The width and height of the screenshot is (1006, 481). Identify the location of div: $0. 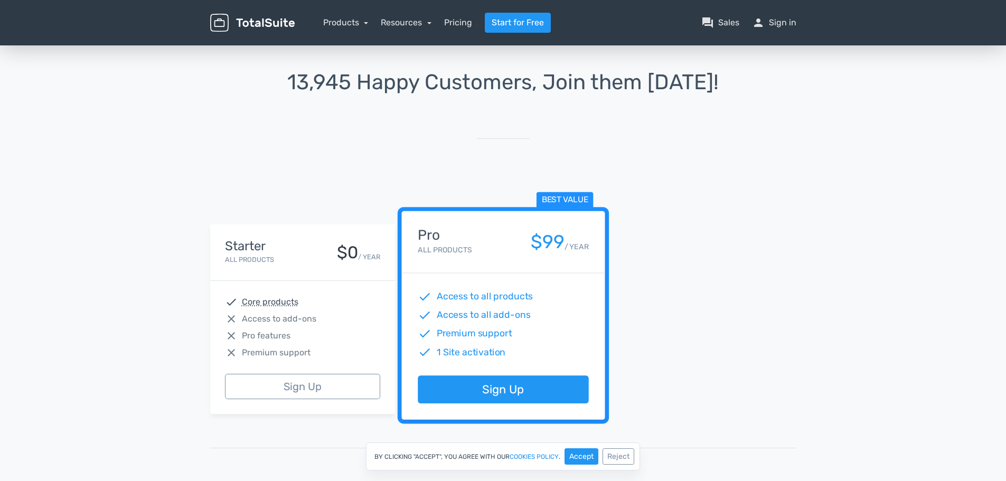
(347, 252).